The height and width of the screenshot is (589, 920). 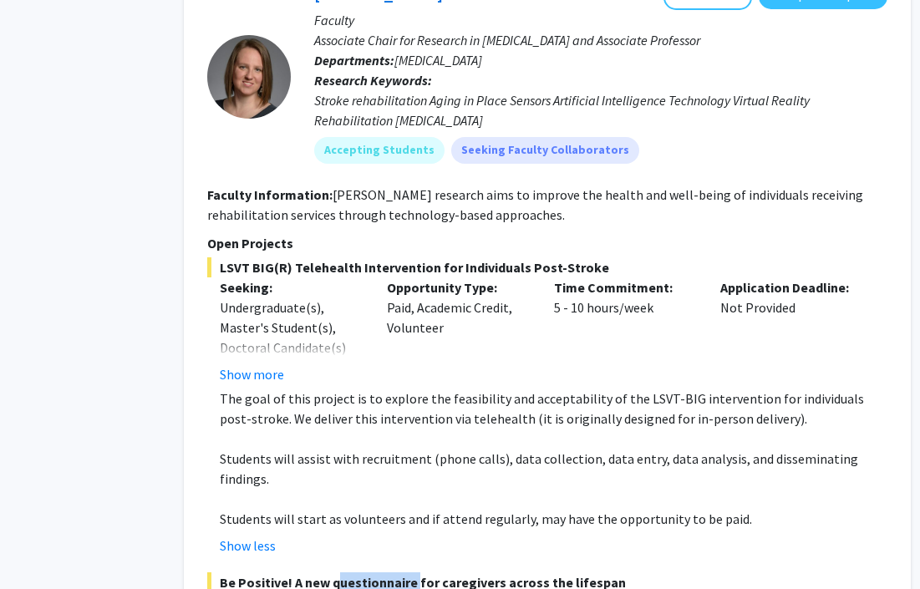 What do you see at coordinates (601, 110) in the screenshot?
I see `div: Stroke rehabilitation Aging in Place Sensors Artificial Intelligence Technology Virtual Reality R...` at bounding box center [601, 110].